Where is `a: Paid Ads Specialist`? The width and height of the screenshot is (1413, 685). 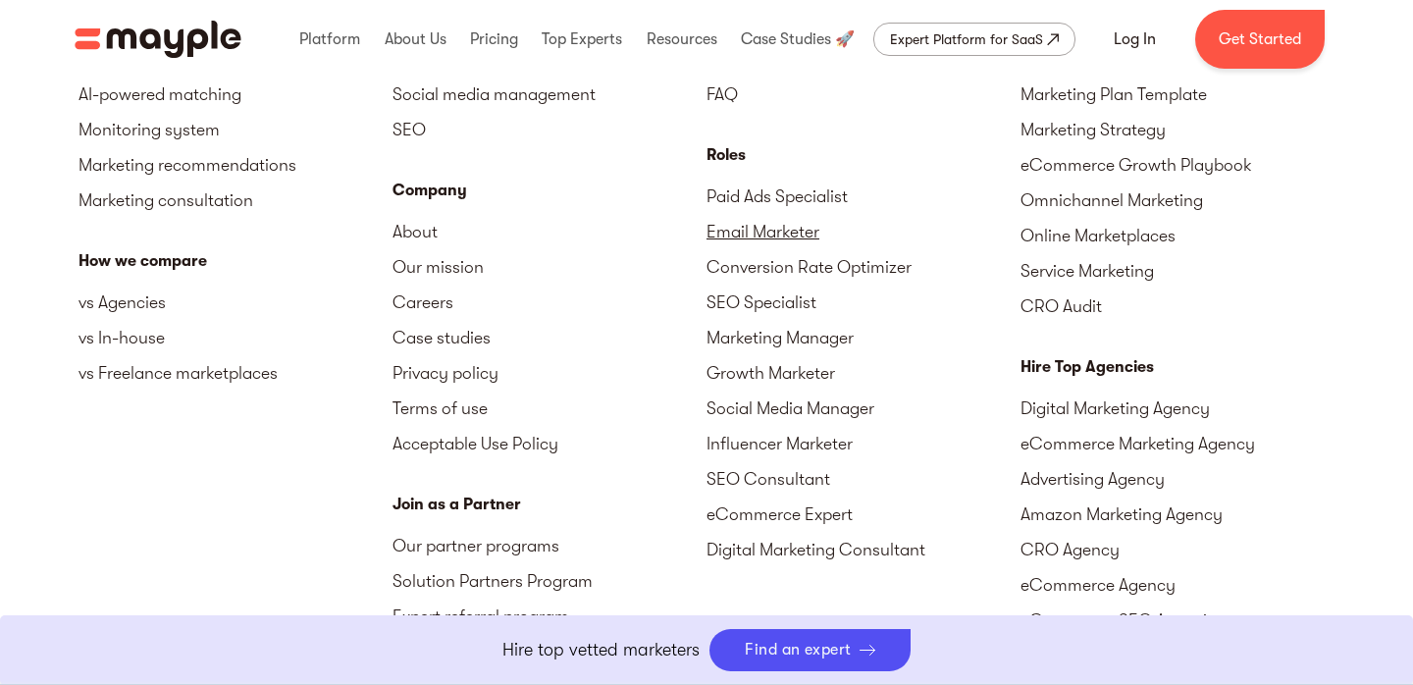 a: Paid Ads Specialist is located at coordinates (864, 196).